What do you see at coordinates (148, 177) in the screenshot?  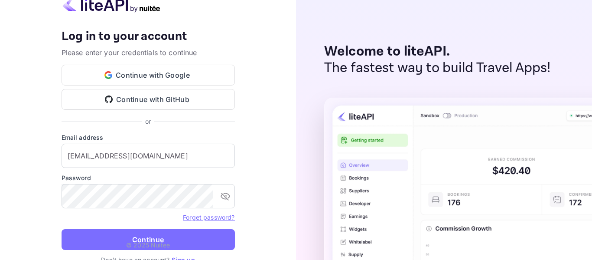 I see `label: Password` at bounding box center [148, 177].